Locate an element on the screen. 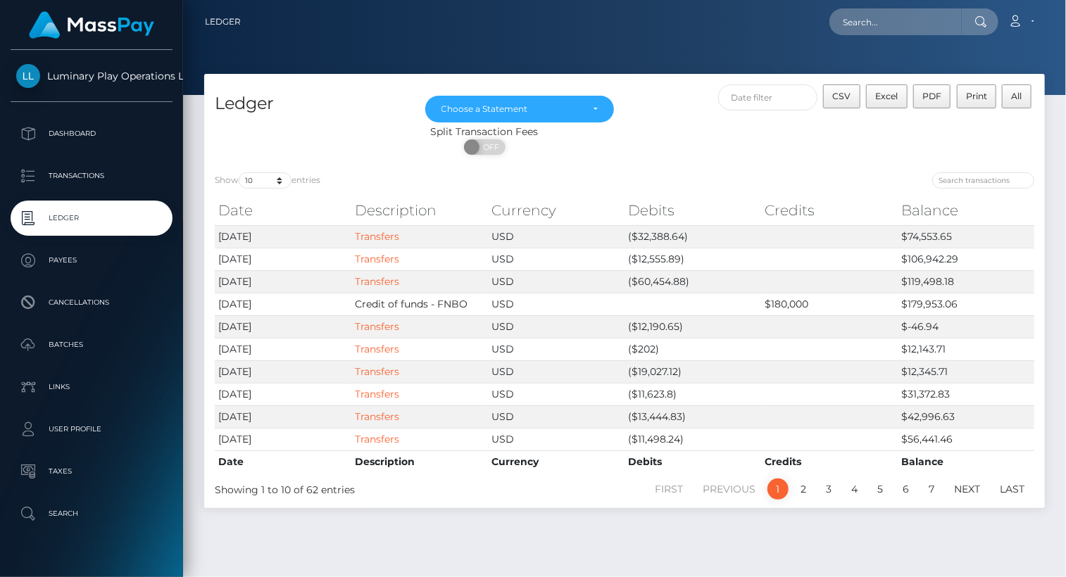 Image resolution: width=1066 pixels, height=577 pixels. a: 6 is located at coordinates (905, 489).